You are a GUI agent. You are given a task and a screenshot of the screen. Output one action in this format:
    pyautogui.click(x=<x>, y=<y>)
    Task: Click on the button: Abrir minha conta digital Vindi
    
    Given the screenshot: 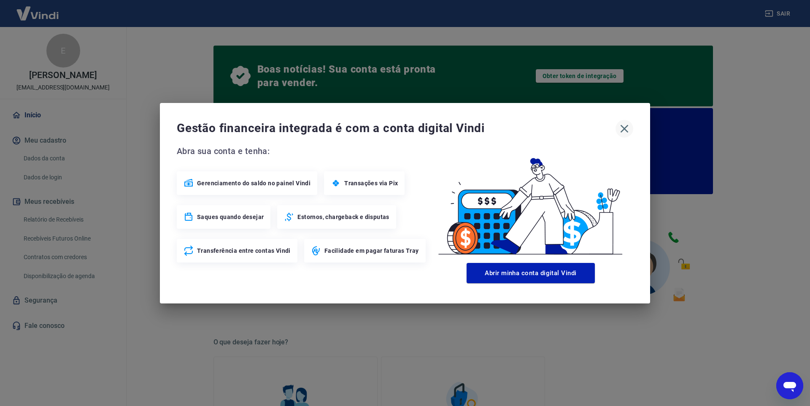 What is the action you would take?
    pyautogui.click(x=531, y=273)
    